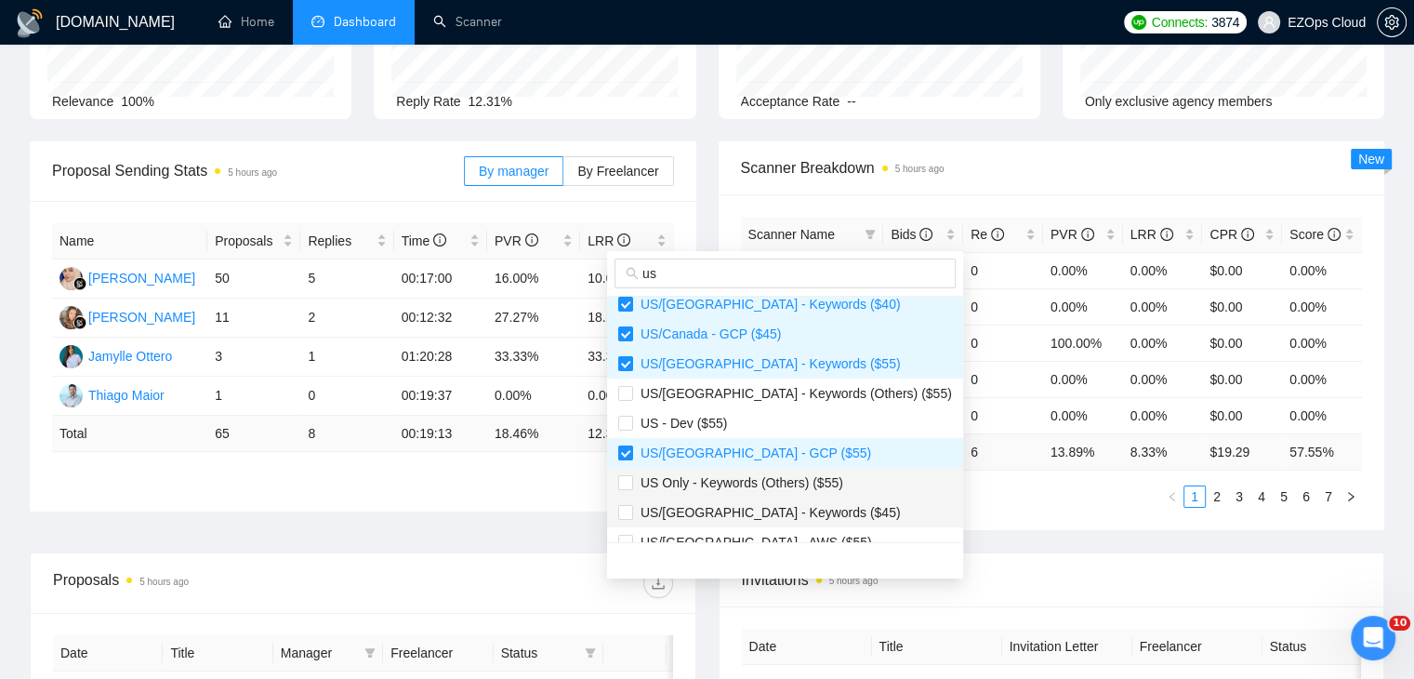 The height and width of the screenshot is (679, 1414). Describe the element at coordinates (1328, 496) in the screenshot. I see `a: 7` at that location.